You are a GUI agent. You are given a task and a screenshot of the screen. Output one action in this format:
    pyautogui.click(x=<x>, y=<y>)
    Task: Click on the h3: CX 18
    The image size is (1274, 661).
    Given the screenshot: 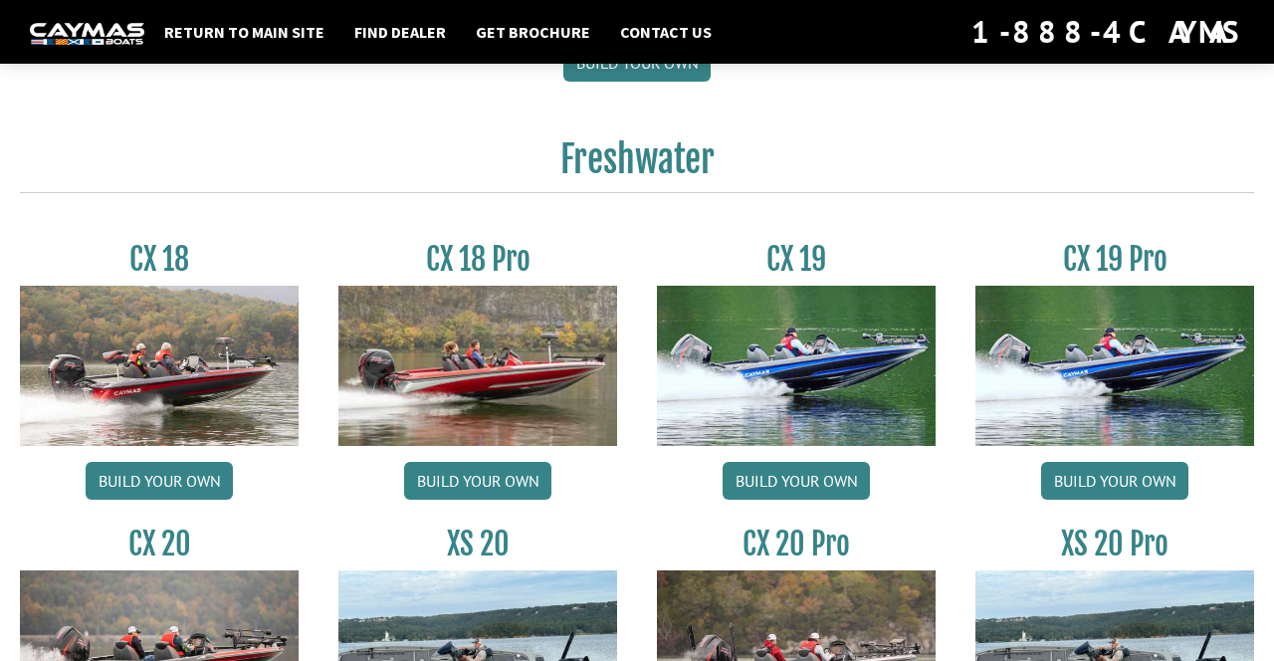 What is the action you would take?
    pyautogui.click(x=159, y=259)
    